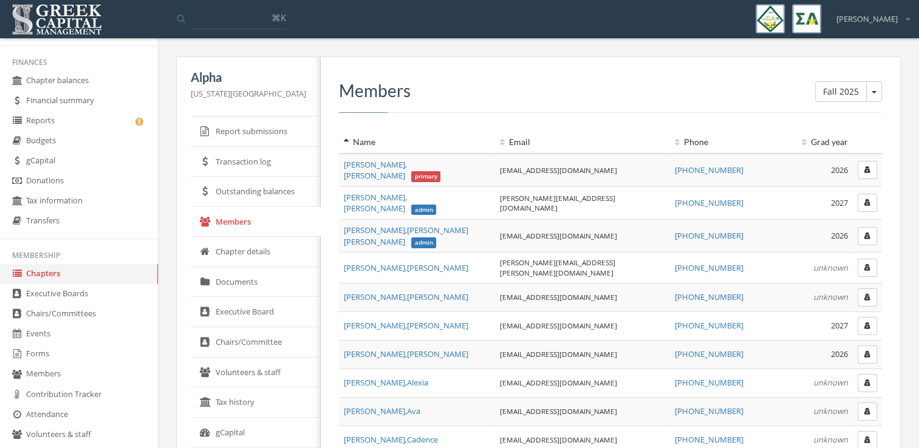  I want to click on a: Transaction log, so click(256, 162).